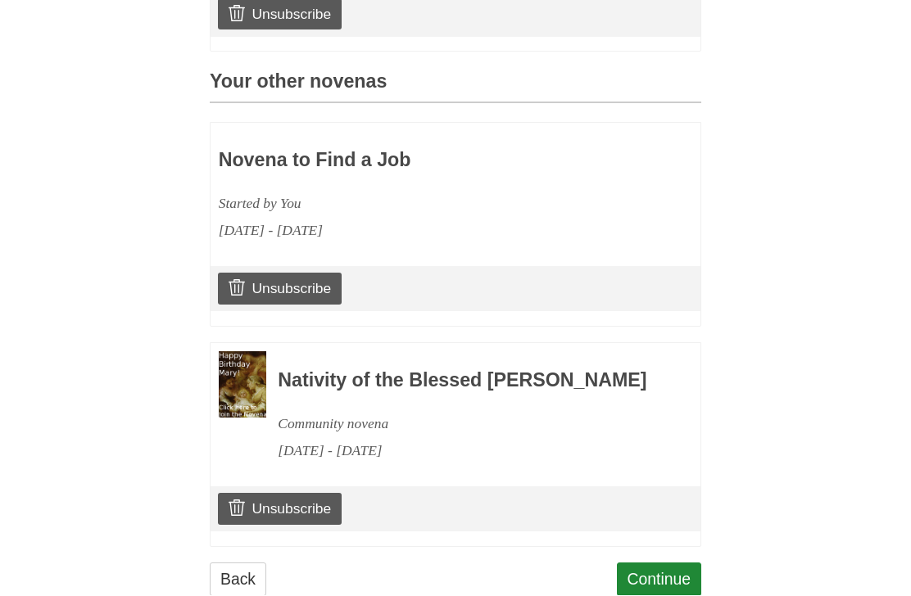 This screenshot has width=911, height=596. Describe the element at coordinates (467, 424) in the screenshot. I see `div: Community novena` at that location.